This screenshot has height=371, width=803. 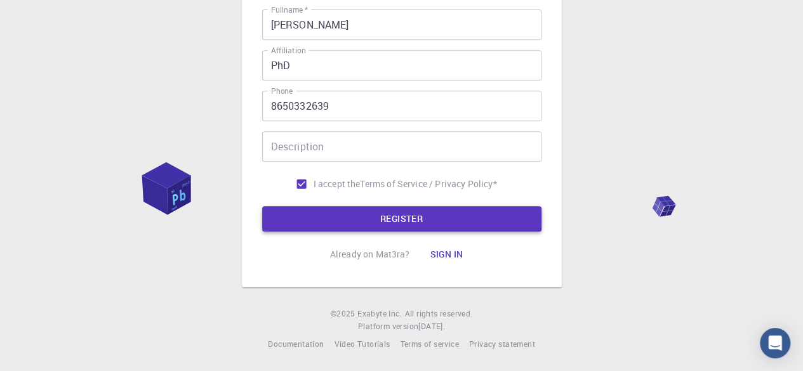 I want to click on label: Affiliation, so click(x=288, y=50).